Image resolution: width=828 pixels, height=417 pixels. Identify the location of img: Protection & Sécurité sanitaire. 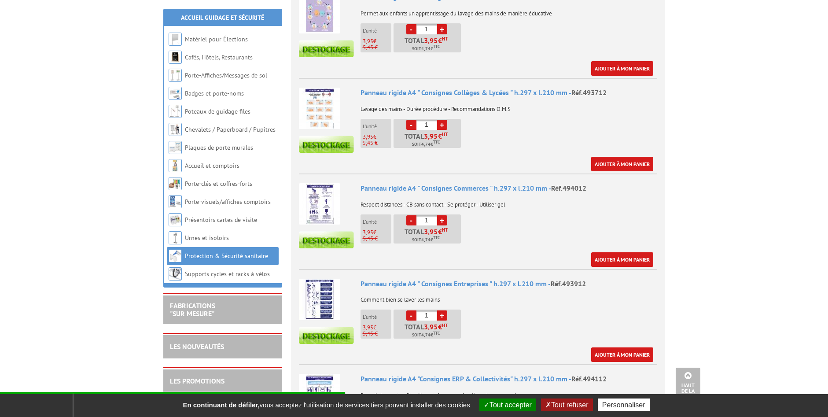
(175, 256).